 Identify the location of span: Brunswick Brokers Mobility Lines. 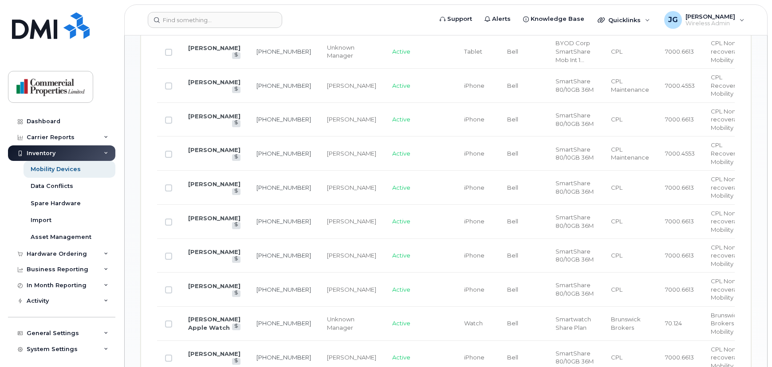
(729, 323).